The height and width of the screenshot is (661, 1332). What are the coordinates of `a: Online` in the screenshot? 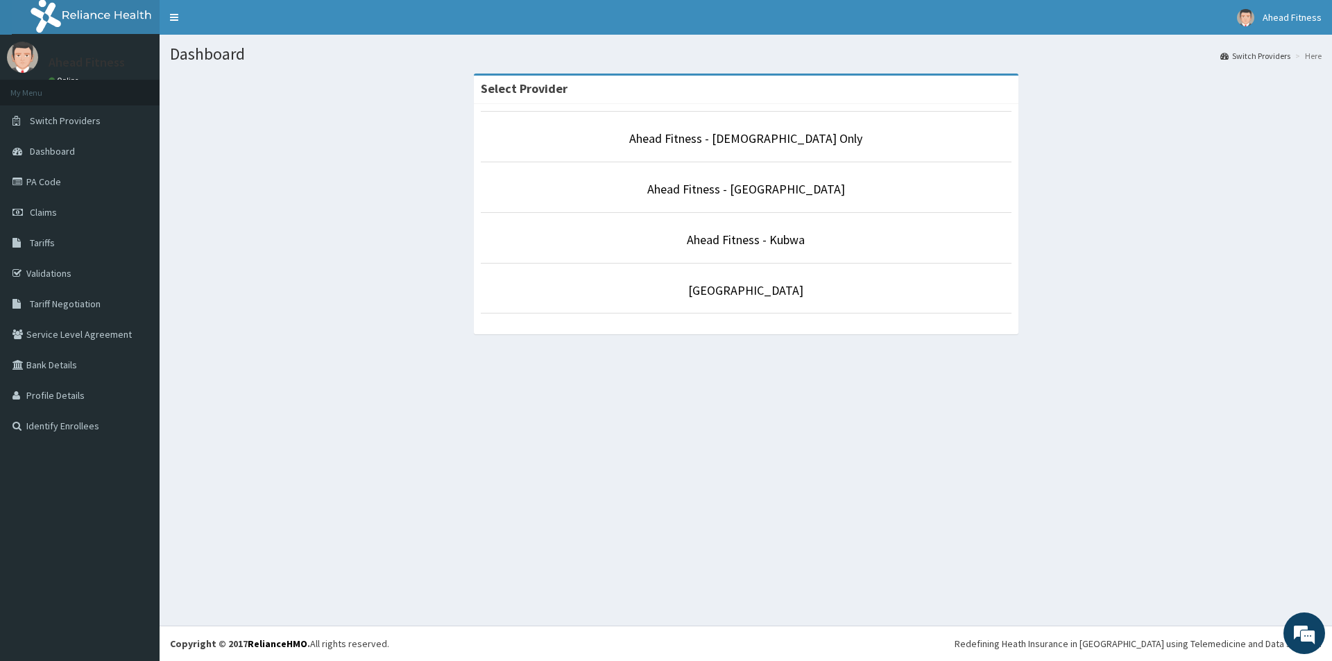 It's located at (65, 80).